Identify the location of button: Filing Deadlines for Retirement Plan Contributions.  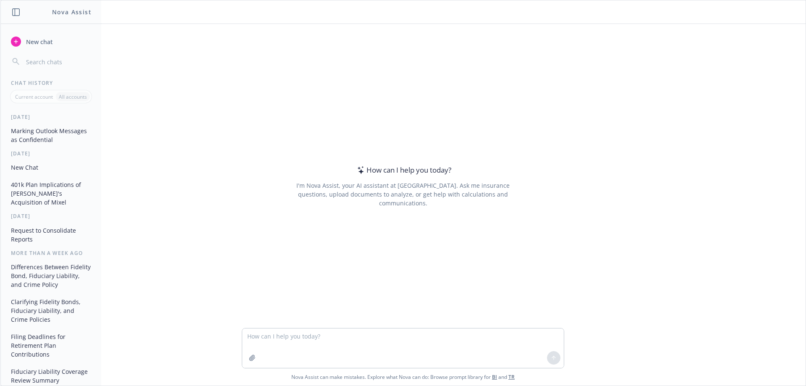
(51, 345).